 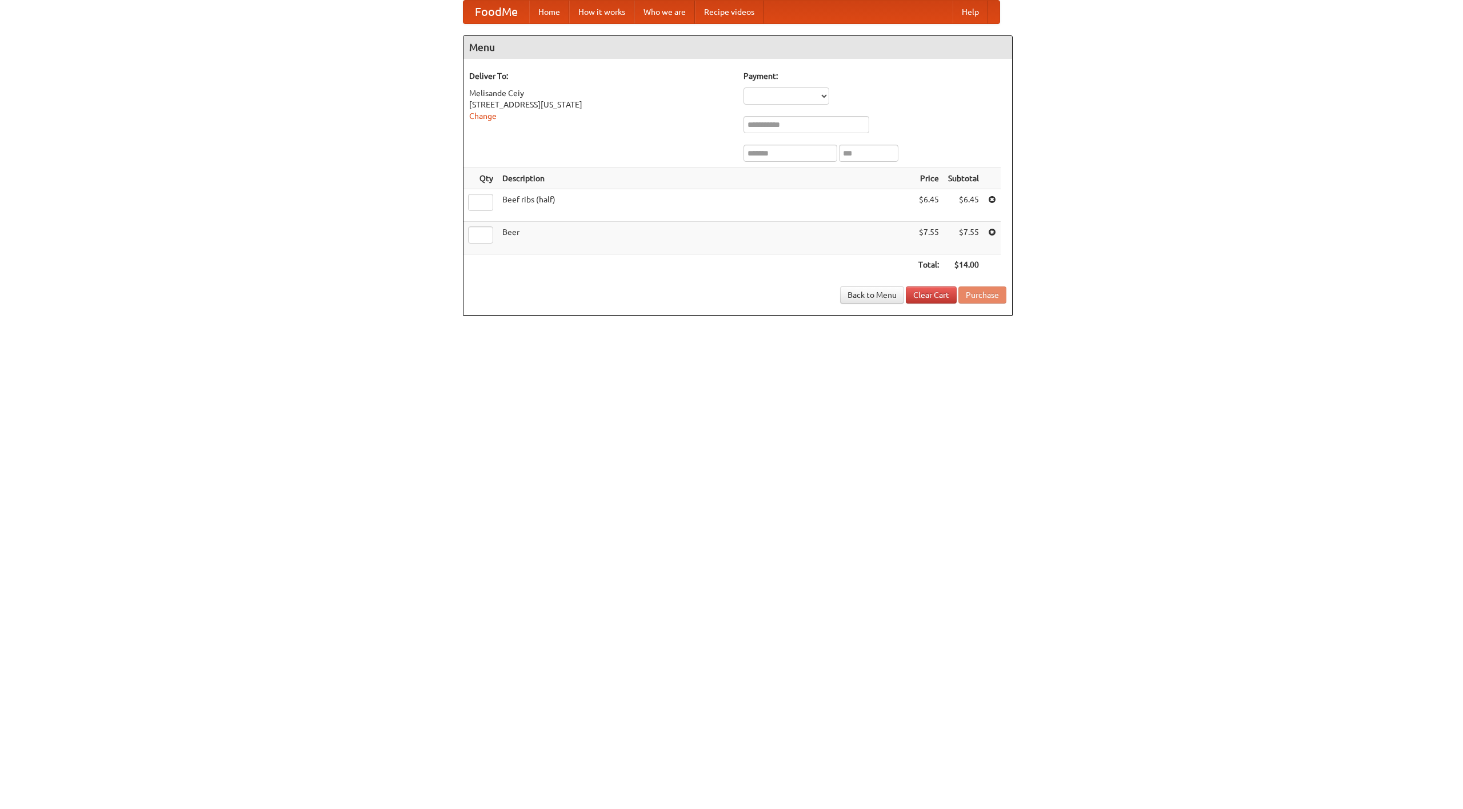 What do you see at coordinates (738, 47) in the screenshot?
I see `h4: Menu` at bounding box center [738, 47].